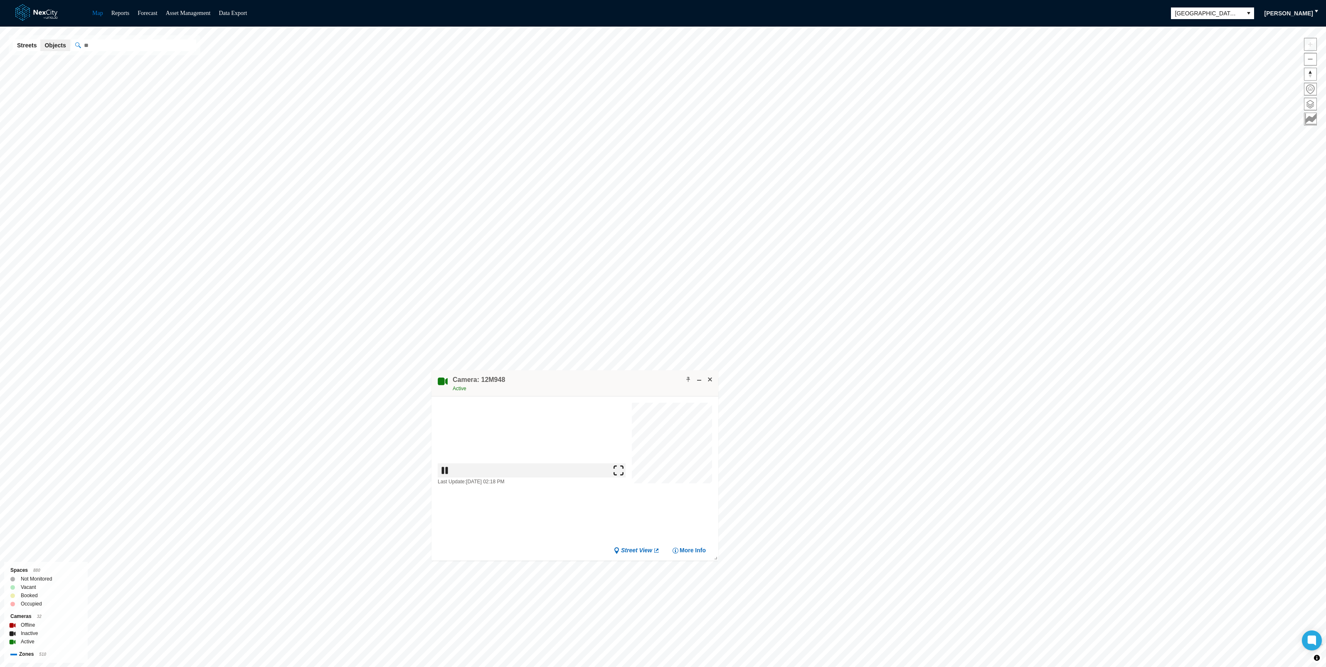 Image resolution: width=1326 pixels, height=667 pixels. I want to click on h4: Double-click to make header text selectable, so click(479, 380).